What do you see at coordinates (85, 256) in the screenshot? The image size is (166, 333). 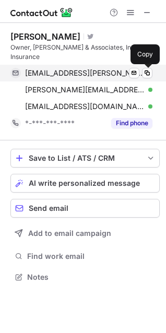 I see `button: Find work email` at bounding box center [85, 256].